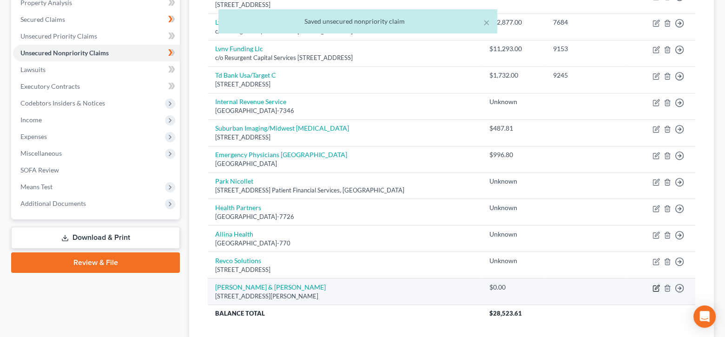 The height and width of the screenshot is (337, 725). I want to click on div: 9245, so click(586, 75).